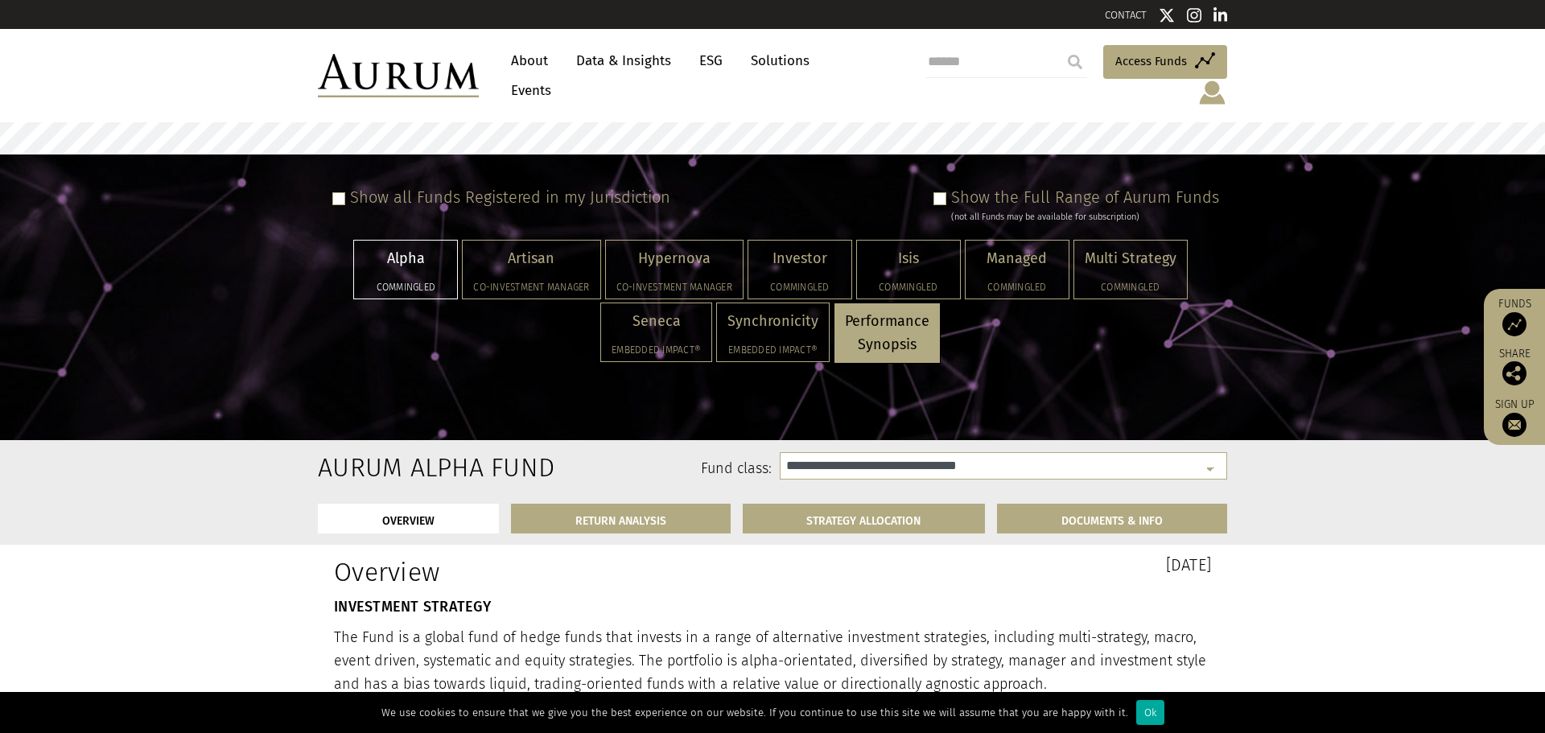 This screenshot has height=733, width=1545. What do you see at coordinates (1515, 324) in the screenshot?
I see `img: Access Funds` at bounding box center [1515, 324].